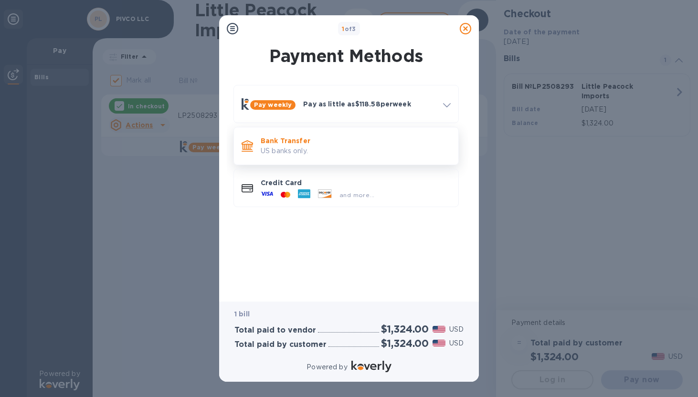 The height and width of the screenshot is (397, 698). What do you see at coordinates (242, 314) in the screenshot?
I see `b: 1 bill` at bounding box center [242, 314].